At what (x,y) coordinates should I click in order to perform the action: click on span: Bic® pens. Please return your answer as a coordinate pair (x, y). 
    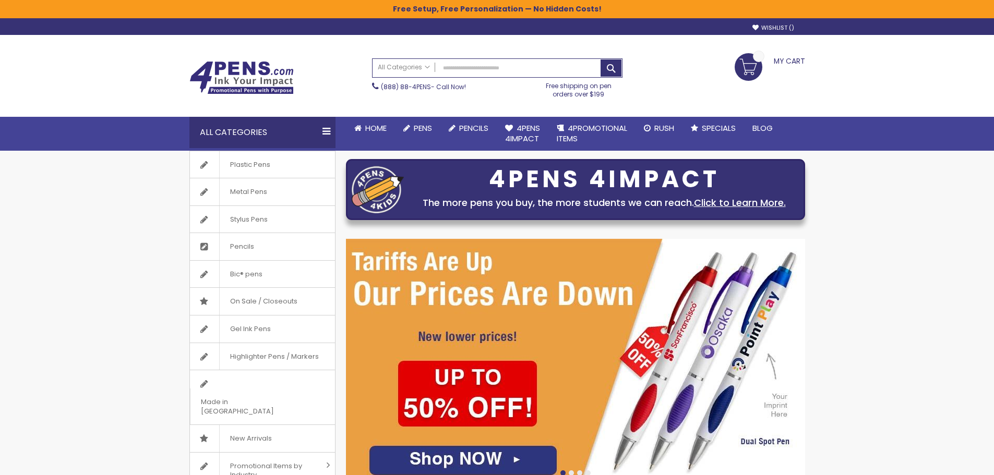
    Looking at the image, I should click on (246, 274).